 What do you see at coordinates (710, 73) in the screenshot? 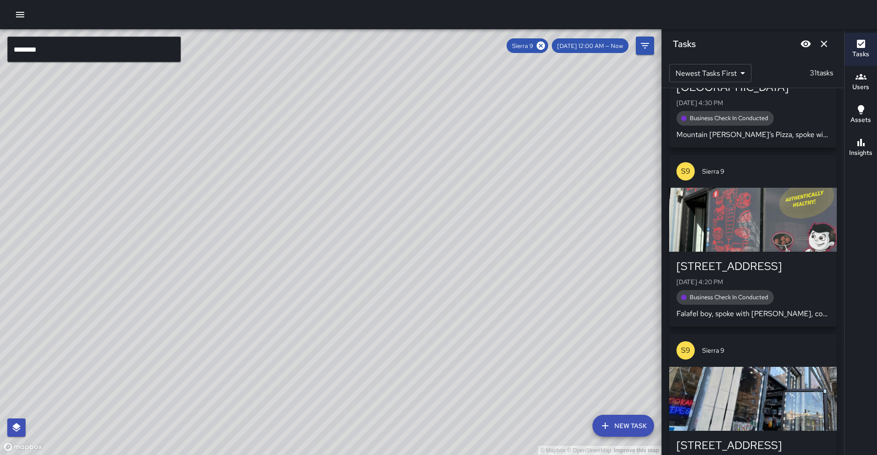
I see `div: Newest Tasks First` at bounding box center [710, 73].